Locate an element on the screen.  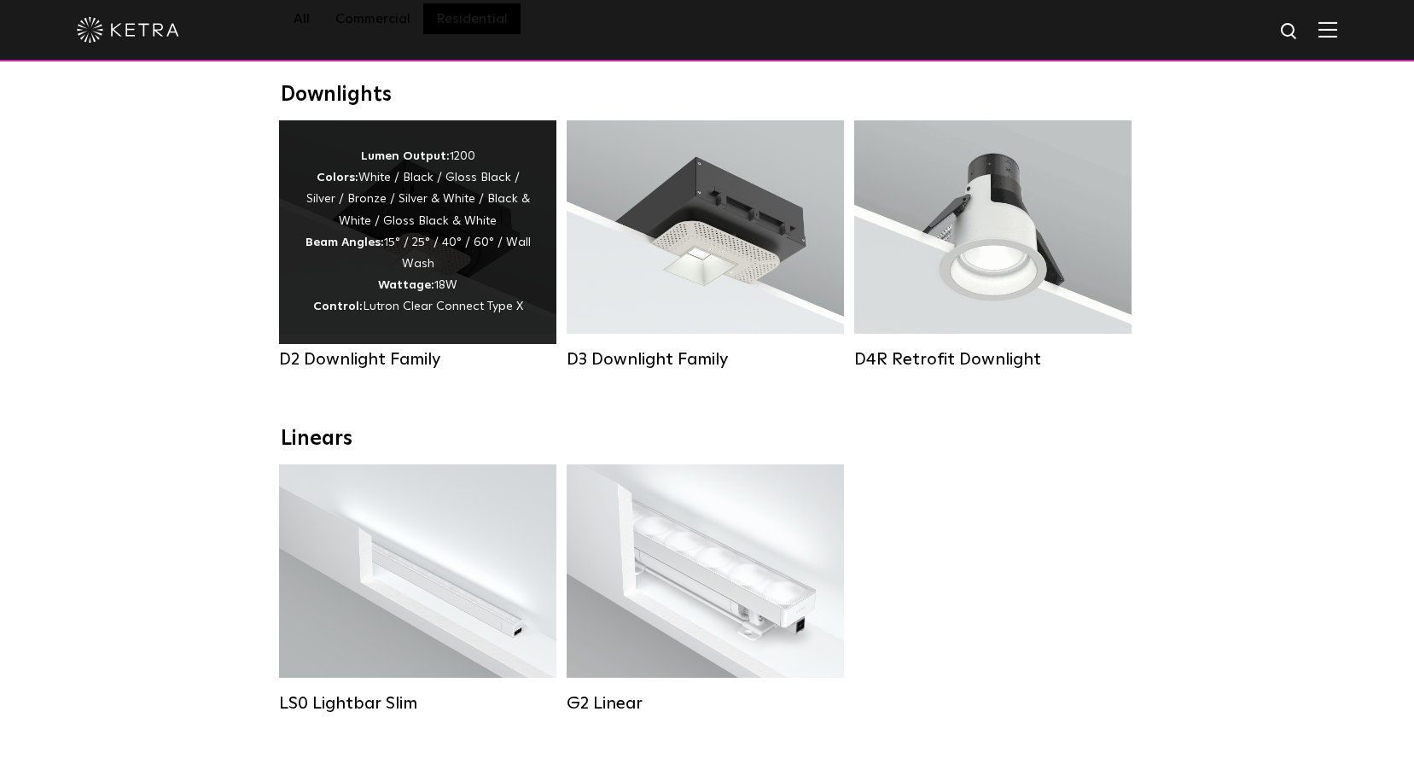
div: LS0 Lightbar Slim is located at coordinates (417, 703).